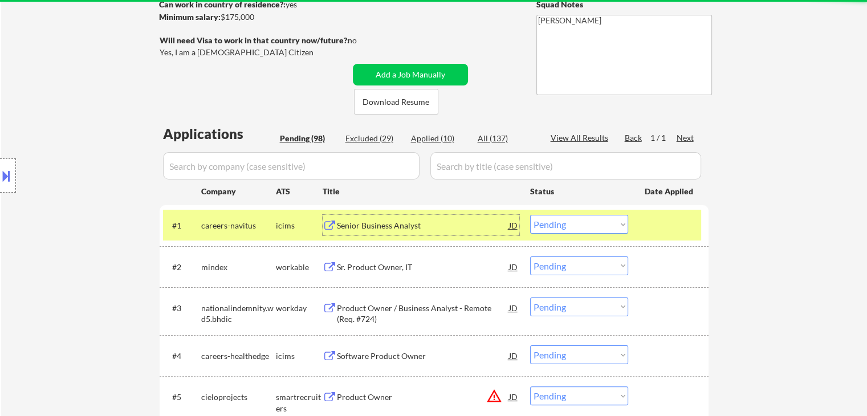 Image resolution: width=867 pixels, height=416 pixels. Describe the element at coordinates (238, 314) in the screenshot. I see `div: nationalindemnity.wd5.bhdic` at that location.